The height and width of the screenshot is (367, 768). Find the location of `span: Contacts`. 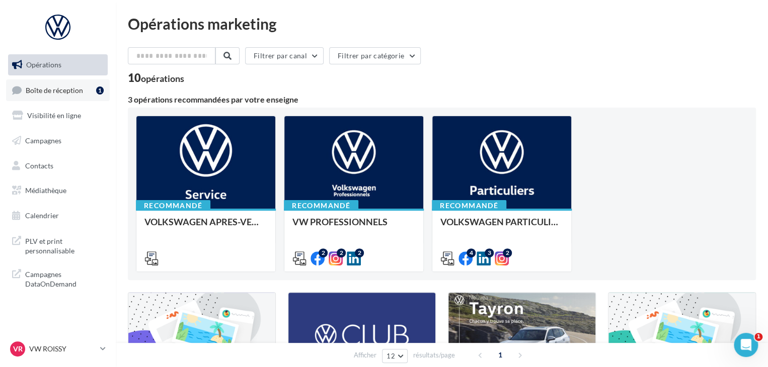

span: Contacts is located at coordinates (39, 165).